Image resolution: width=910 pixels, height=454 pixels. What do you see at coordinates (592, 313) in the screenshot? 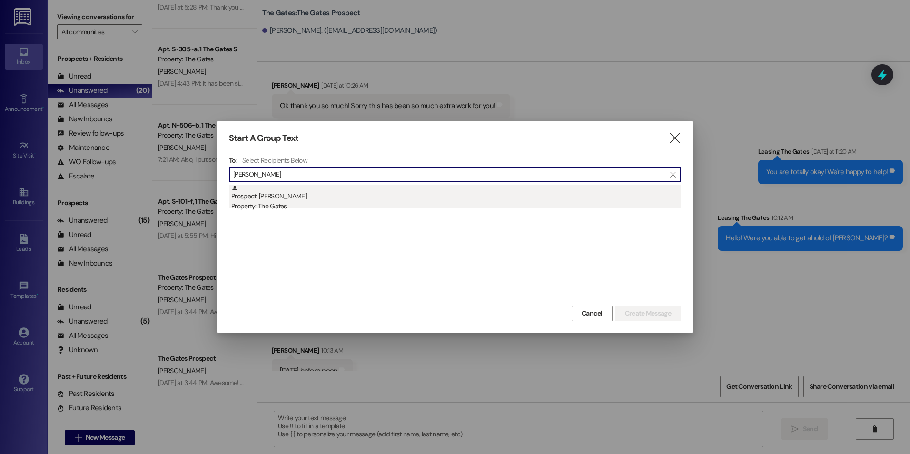
I see `span: Cancel` at bounding box center [592, 313].